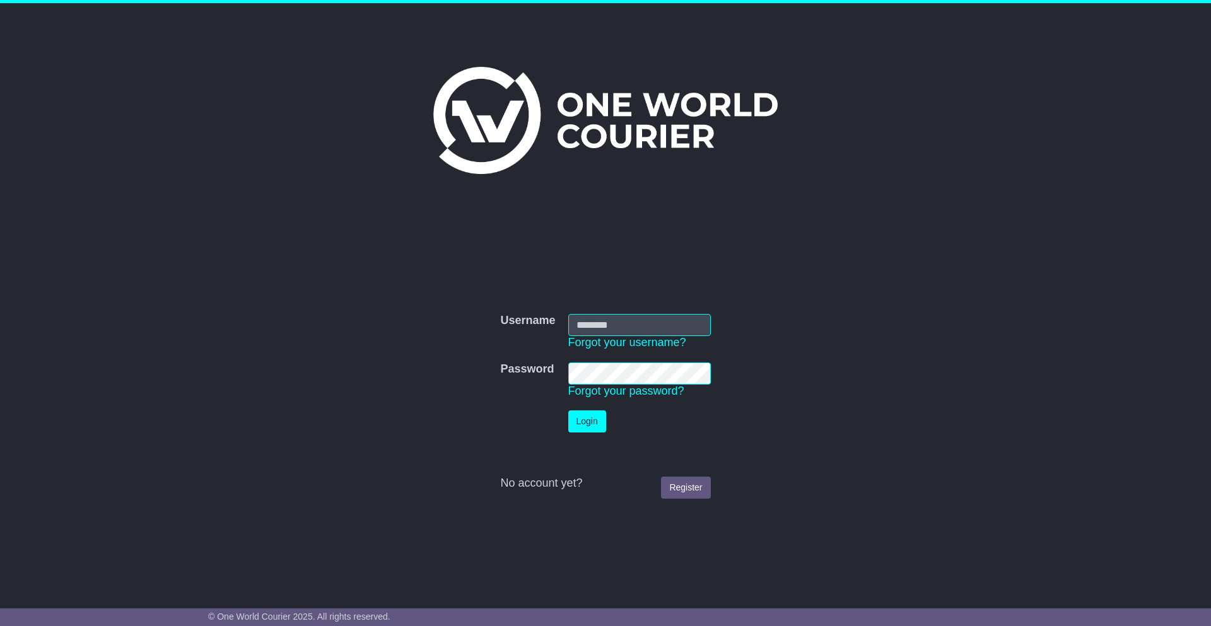 Image resolution: width=1211 pixels, height=626 pixels. What do you see at coordinates (685, 487) in the screenshot?
I see `a: Register` at bounding box center [685, 487].